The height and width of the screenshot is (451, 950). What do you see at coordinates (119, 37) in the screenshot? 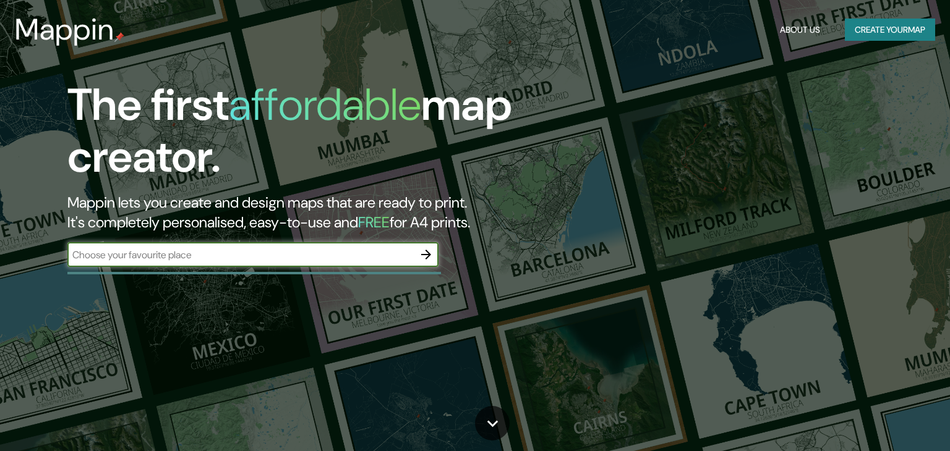
I see `img: mappin-pin` at bounding box center [119, 37].